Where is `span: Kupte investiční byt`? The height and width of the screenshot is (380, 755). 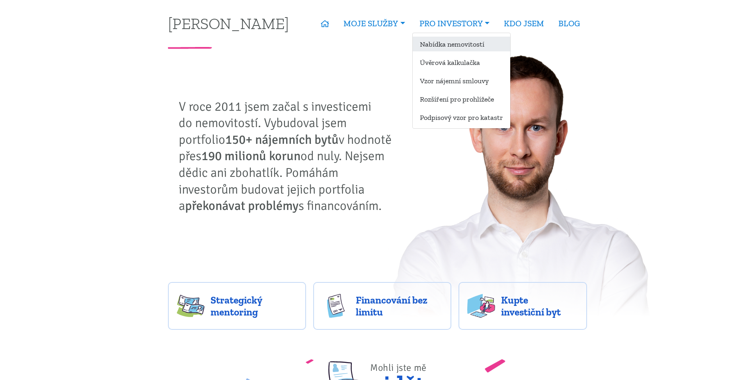 span: Kupte investiční byt is located at coordinates (539, 306).